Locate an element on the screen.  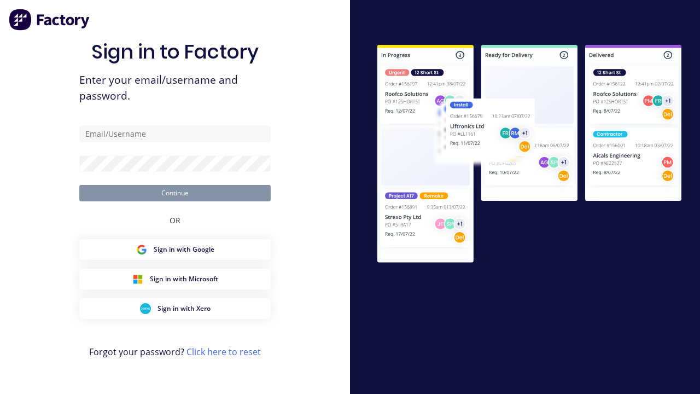
img: Google Sign in is located at coordinates (142, 249).